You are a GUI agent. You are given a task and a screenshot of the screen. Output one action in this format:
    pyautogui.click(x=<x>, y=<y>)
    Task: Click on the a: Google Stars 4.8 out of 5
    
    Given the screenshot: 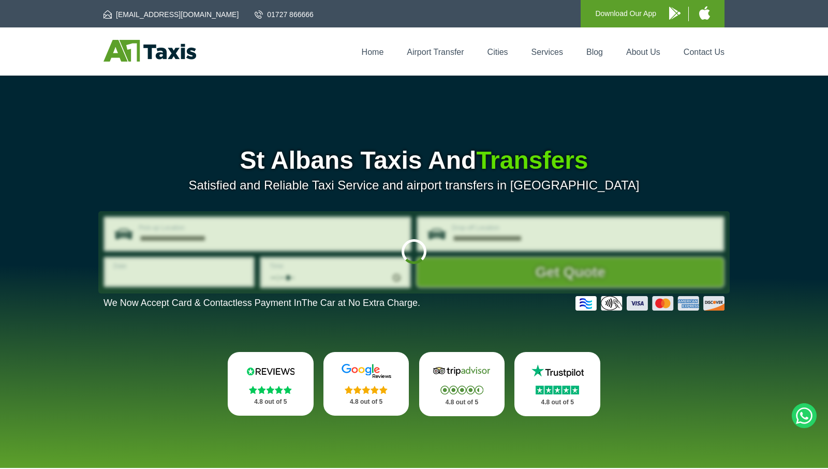 What is the action you would take?
    pyautogui.click(x=366, y=384)
    